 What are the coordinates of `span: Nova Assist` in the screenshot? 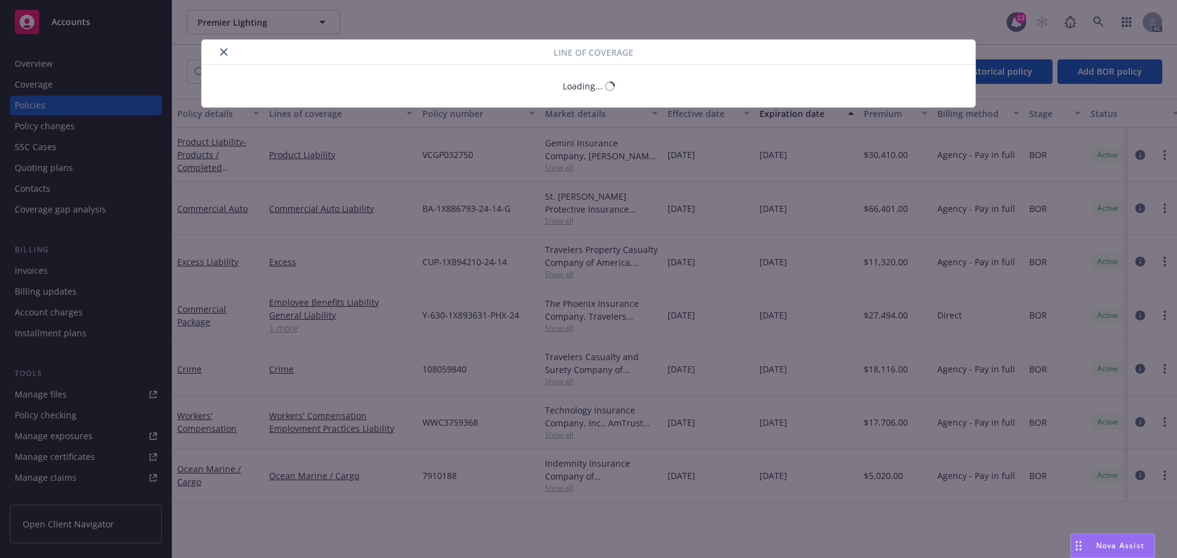 It's located at (1120, 546).